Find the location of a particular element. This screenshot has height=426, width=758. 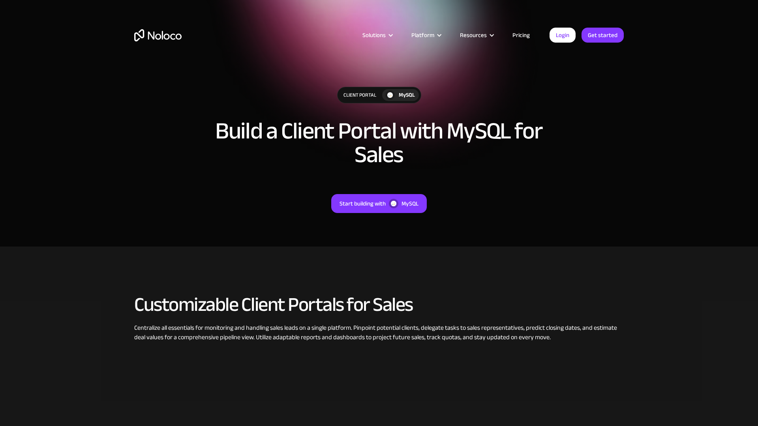

a: Start building withMySQL is located at coordinates (379, 204).